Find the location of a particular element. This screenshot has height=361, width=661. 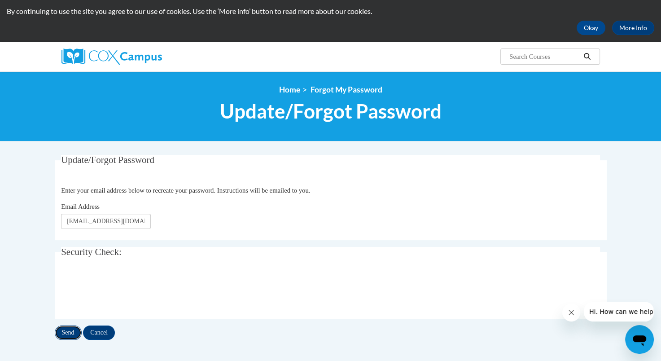

a: Cox Campus is located at coordinates (147, 57).